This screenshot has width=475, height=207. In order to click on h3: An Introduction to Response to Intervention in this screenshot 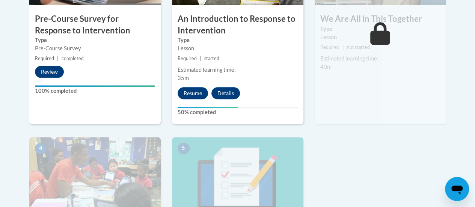, I will do `click(238, 25)`.